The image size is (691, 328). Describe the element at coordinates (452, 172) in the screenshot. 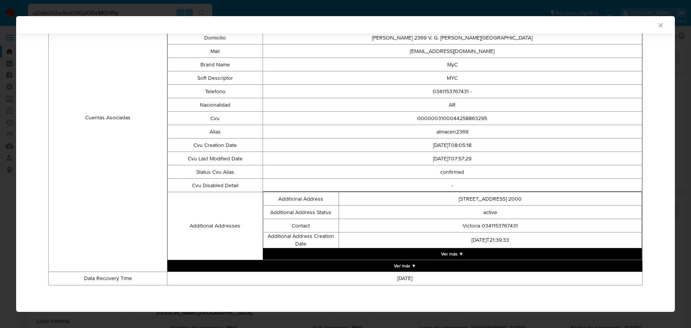

I see `td: confirmed` at that location.